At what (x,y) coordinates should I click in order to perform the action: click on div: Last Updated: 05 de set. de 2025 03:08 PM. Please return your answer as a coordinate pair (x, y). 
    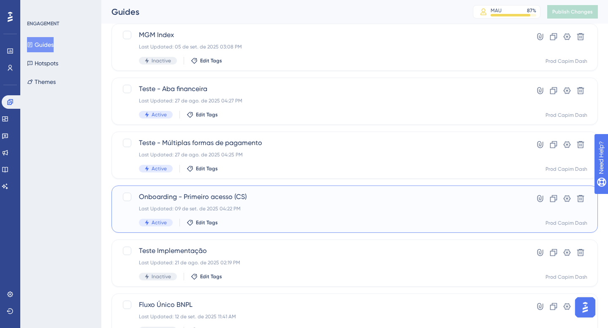
    Looking at the image, I should click on (321, 47).